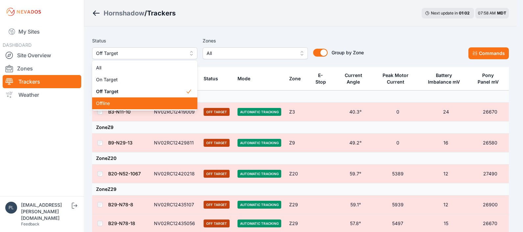  What do you see at coordinates (141, 68) in the screenshot?
I see `span: All` at bounding box center [141, 68].